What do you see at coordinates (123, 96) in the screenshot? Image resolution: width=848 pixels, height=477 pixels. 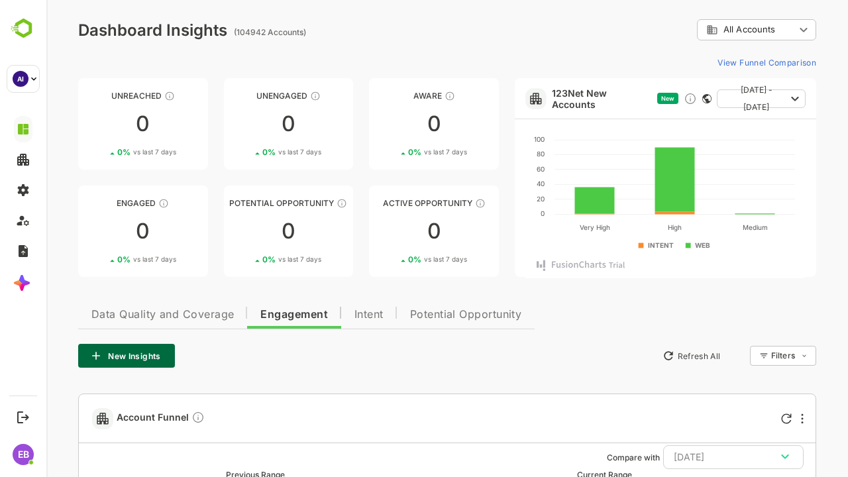 I see `div: These accounts have not been engaged with for a defined time period` at bounding box center [123, 96].